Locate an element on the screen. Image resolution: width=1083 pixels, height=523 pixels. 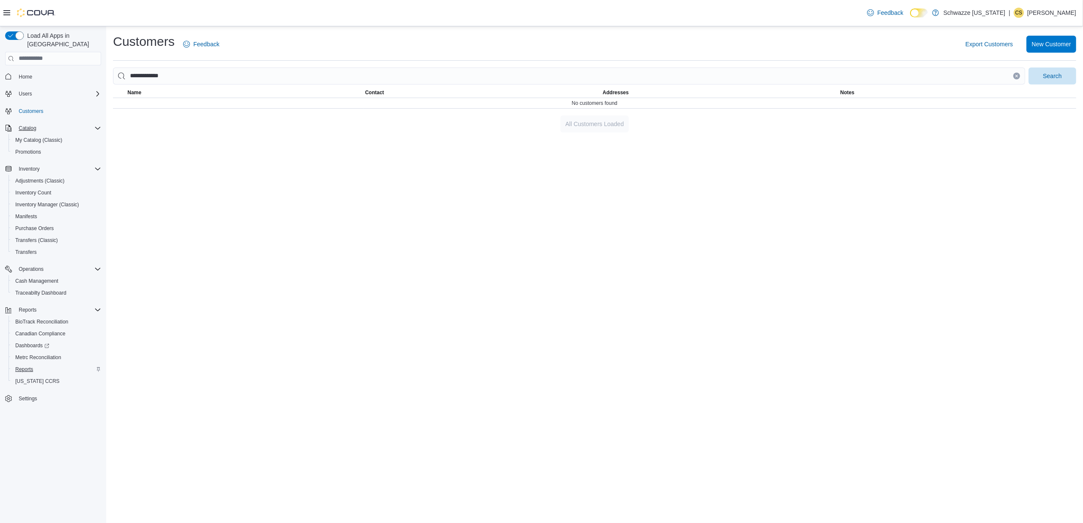
a: Home is located at coordinates (25, 77).